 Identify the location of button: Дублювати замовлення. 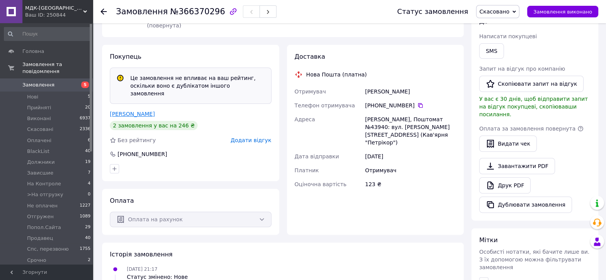
(526, 205).